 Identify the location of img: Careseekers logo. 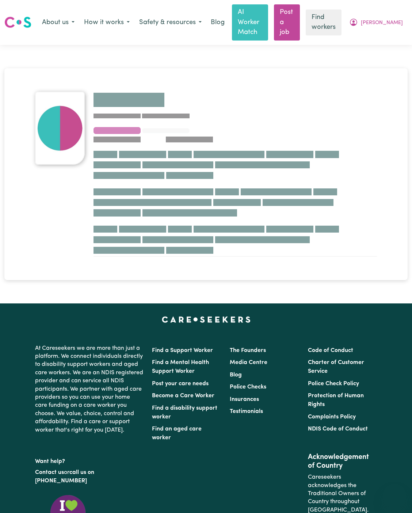
(18, 22).